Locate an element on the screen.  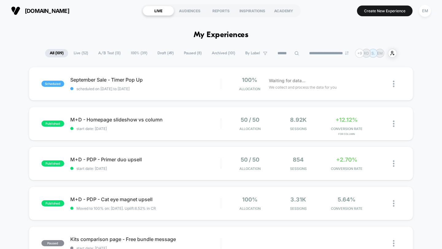
span: Live ( 52 ) is located at coordinates (81, 53).